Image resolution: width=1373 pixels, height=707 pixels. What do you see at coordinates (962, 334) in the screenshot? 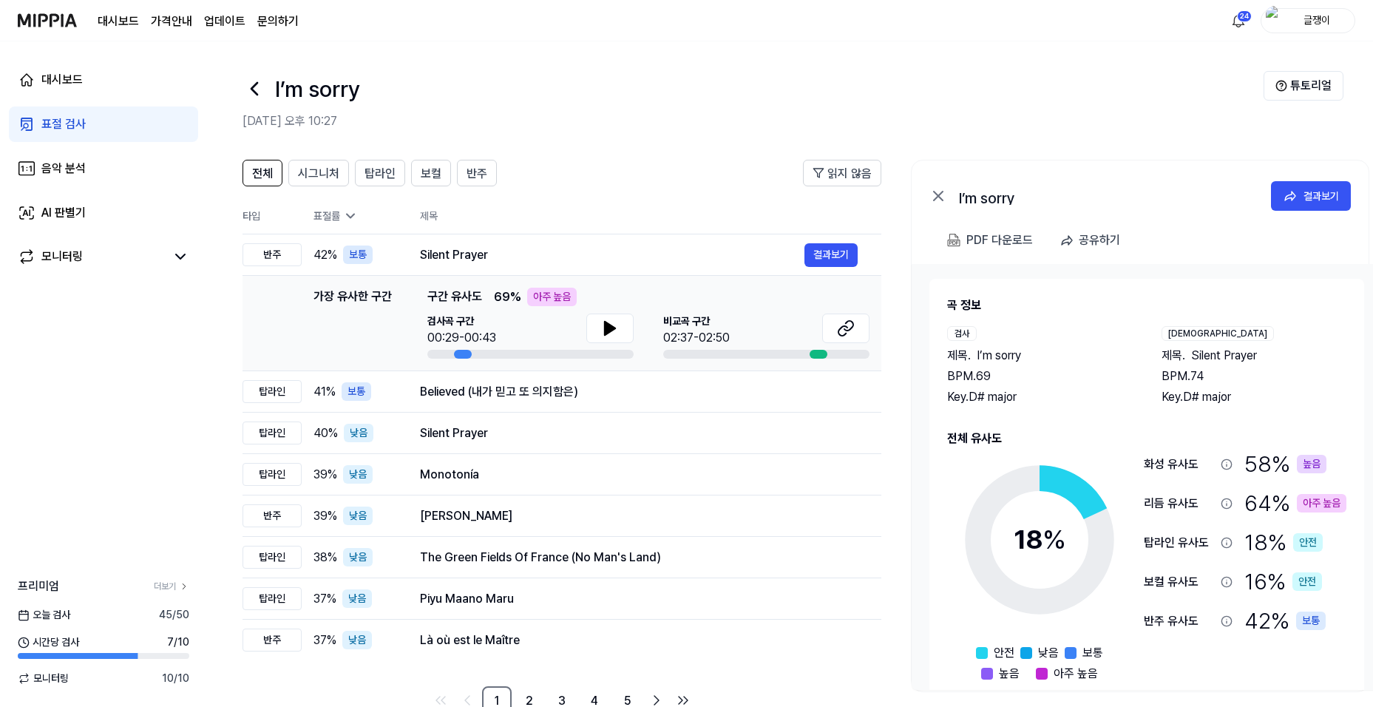
I see `div: 검사` at bounding box center [962, 334].